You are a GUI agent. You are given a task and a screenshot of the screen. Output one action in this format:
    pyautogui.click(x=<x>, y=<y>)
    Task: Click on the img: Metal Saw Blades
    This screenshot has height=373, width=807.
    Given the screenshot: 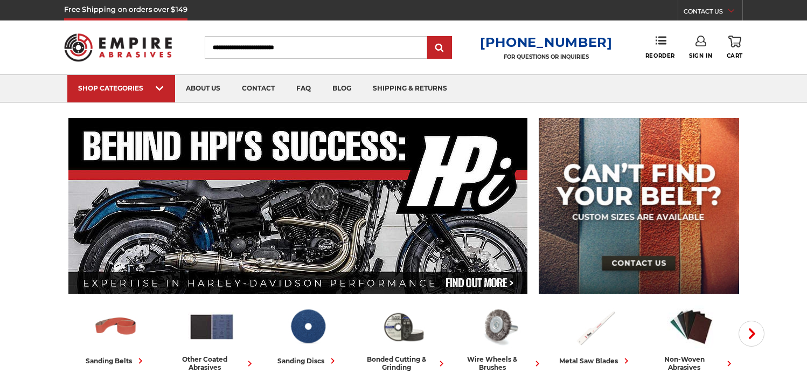 What is the action you would take?
    pyautogui.click(x=595, y=326)
    